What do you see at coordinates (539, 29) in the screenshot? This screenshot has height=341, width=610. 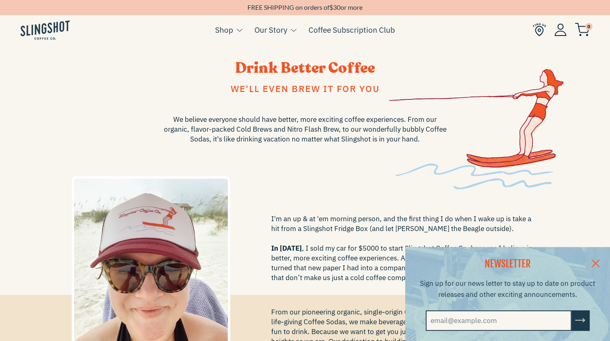 I see `img: Find Us` at bounding box center [539, 29].